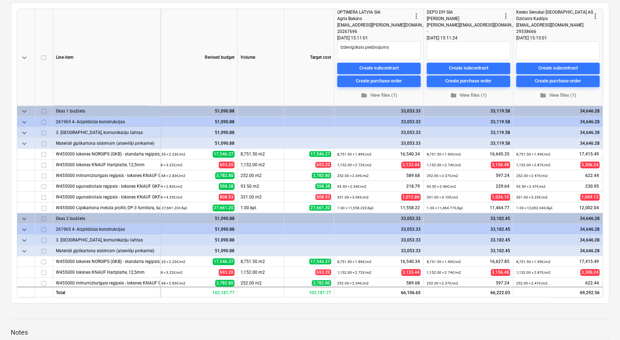 The image size is (620, 340). What do you see at coordinates (500, 197) in the screenshot?
I see `span: 1,026.10` at bounding box center [500, 197].